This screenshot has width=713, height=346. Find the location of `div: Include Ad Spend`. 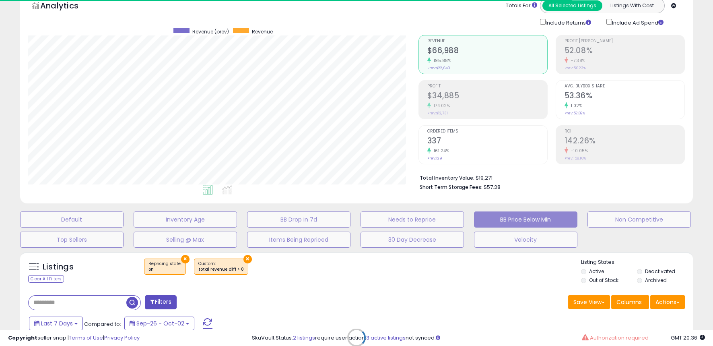

div: Include Ad Spend is located at coordinates (639, 22).